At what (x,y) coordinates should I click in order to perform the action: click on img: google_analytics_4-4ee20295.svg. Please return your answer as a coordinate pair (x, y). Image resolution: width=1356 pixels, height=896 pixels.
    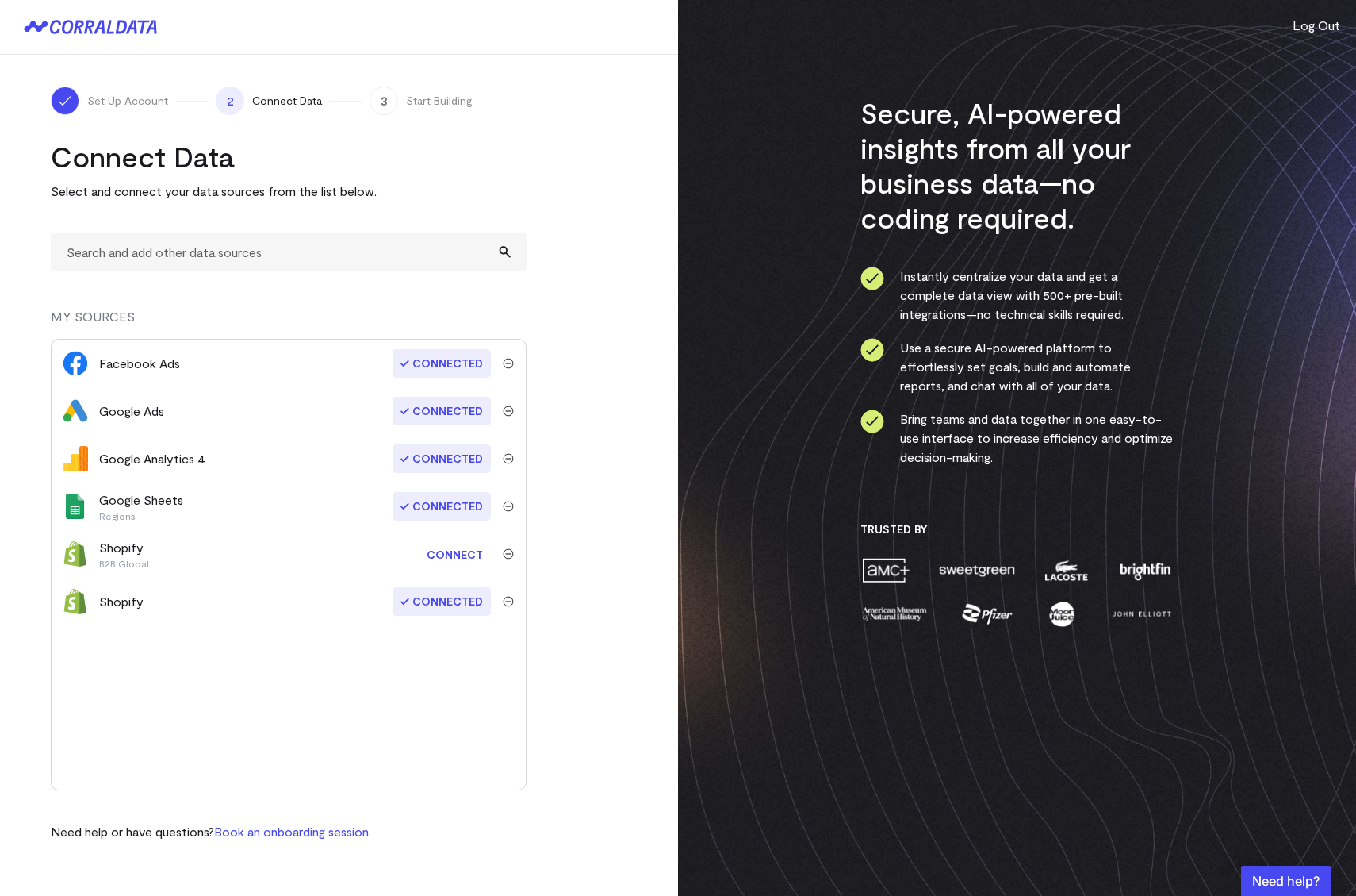
    Looking at the image, I should click on (76, 459).